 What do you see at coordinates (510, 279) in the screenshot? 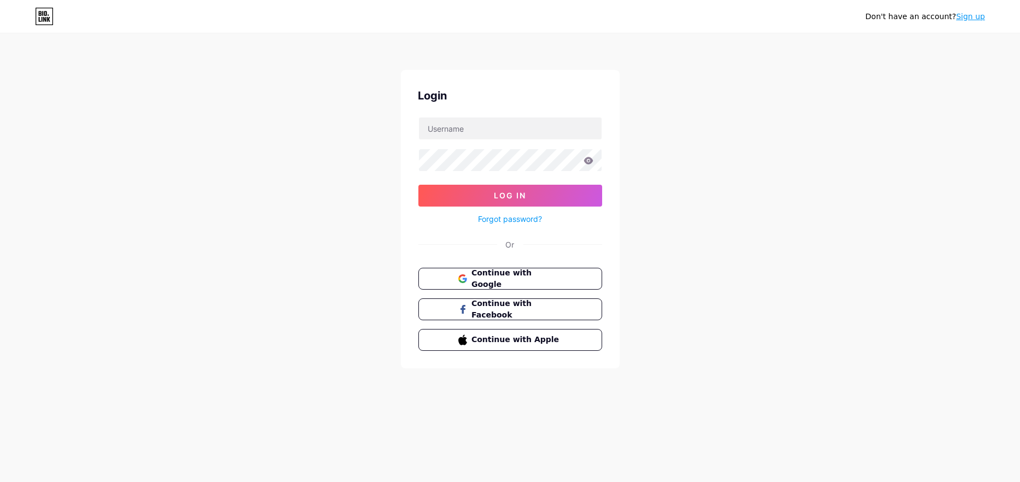
I see `button: Continue with Google` at bounding box center [510, 279].